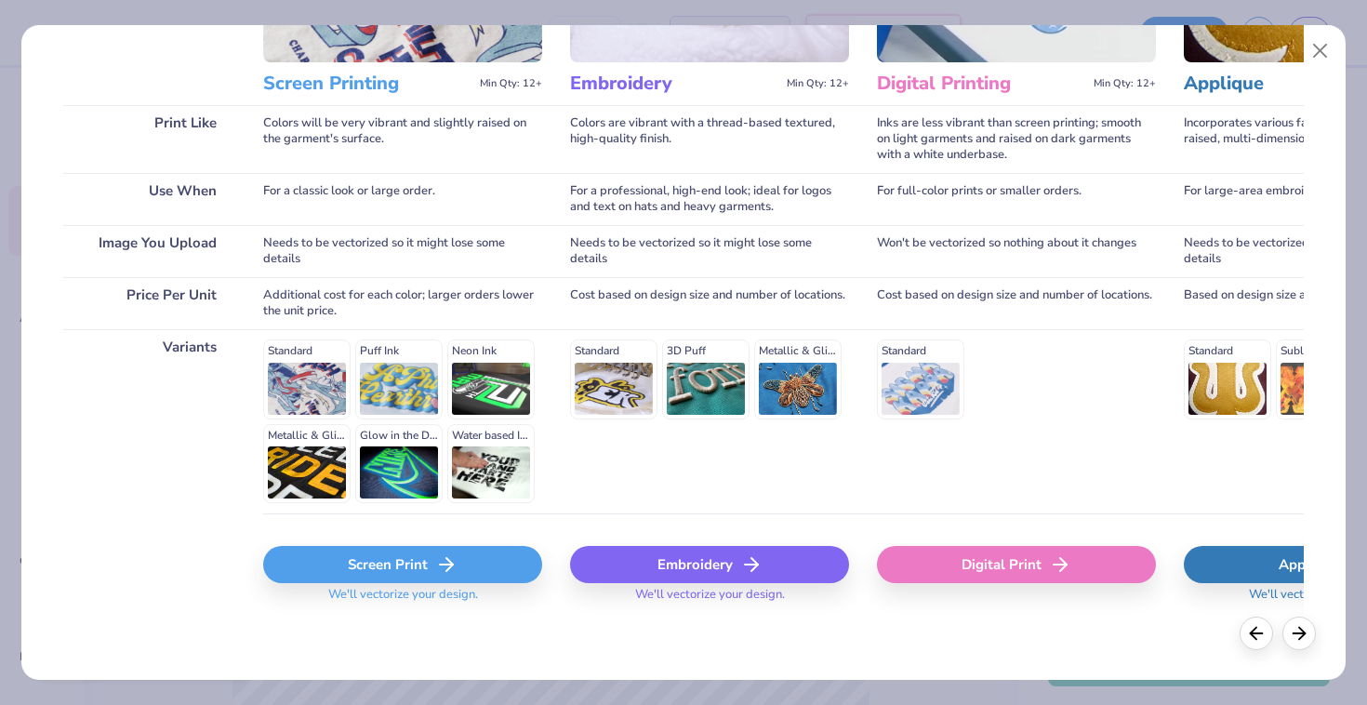  I want to click on div: Inks are less vibrant than screen printing; smooth on light garments and raised on dark garments ..., so click(1016, 139).